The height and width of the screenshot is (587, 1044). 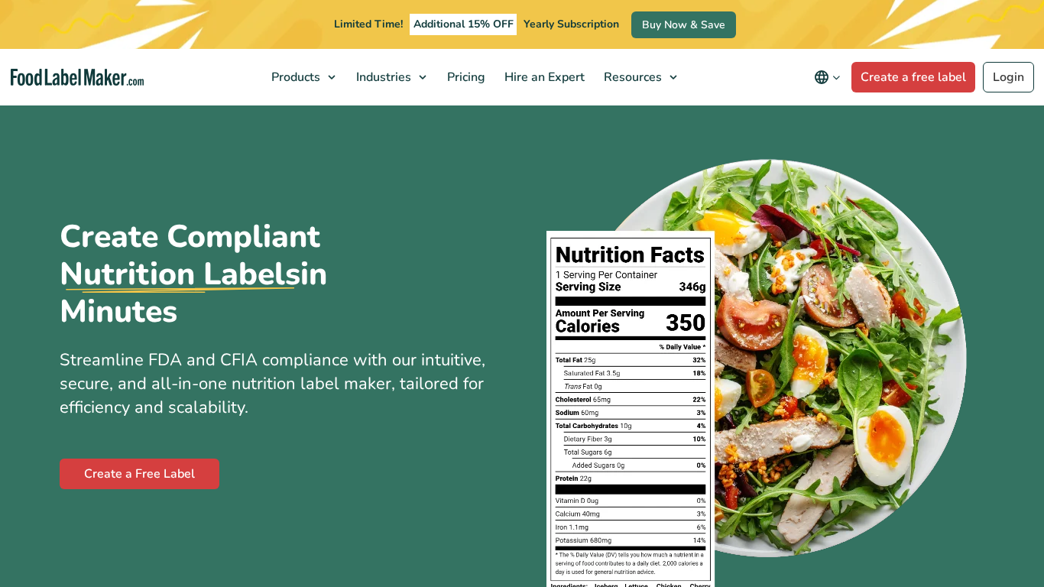 What do you see at coordinates (391, 77) in the screenshot?
I see `a: Industries` at bounding box center [391, 77].